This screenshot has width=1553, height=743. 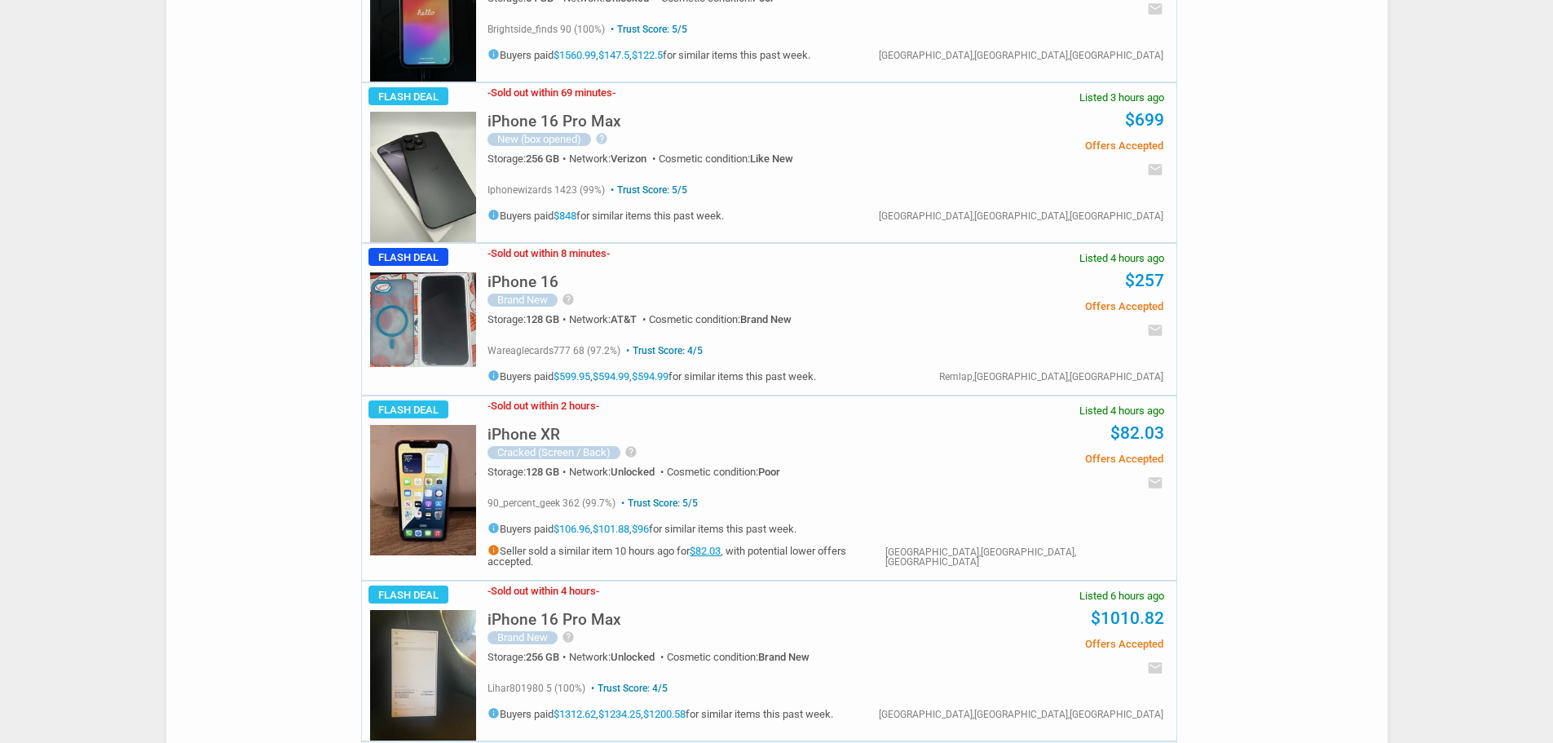 What do you see at coordinates (523, 283) in the screenshot?
I see `a: iPhone 16` at bounding box center [523, 283].